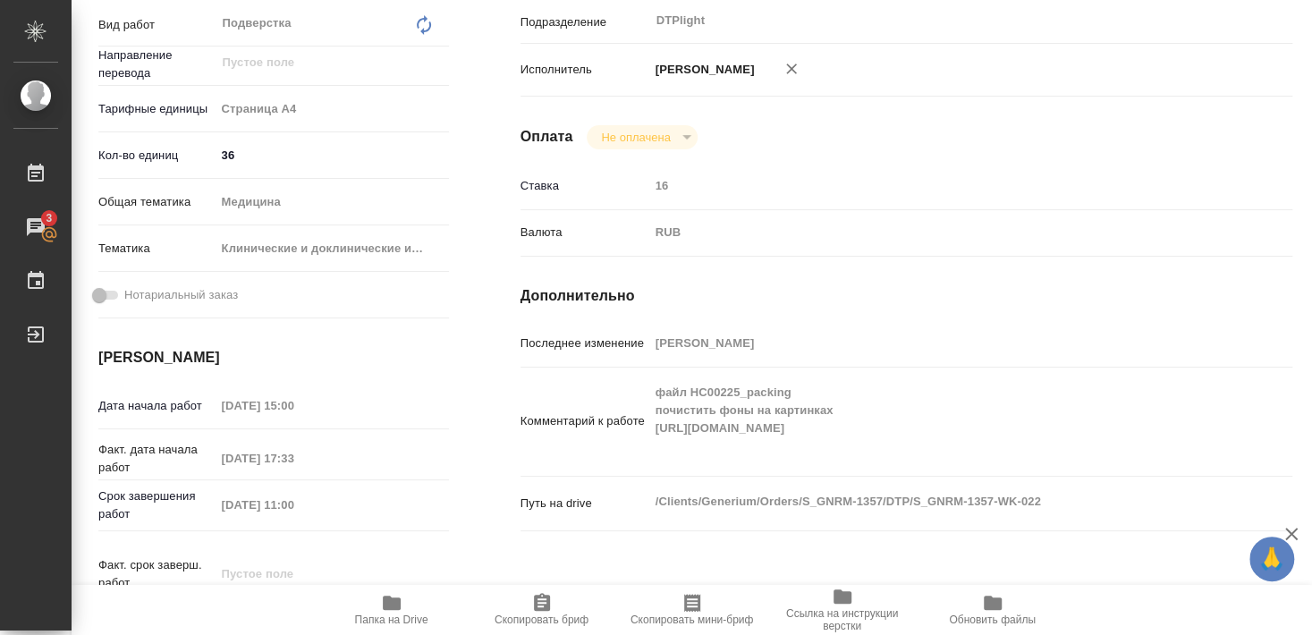  What do you see at coordinates (156, 109) in the screenshot?
I see `p: Тарифные единицы` at bounding box center [156, 109].